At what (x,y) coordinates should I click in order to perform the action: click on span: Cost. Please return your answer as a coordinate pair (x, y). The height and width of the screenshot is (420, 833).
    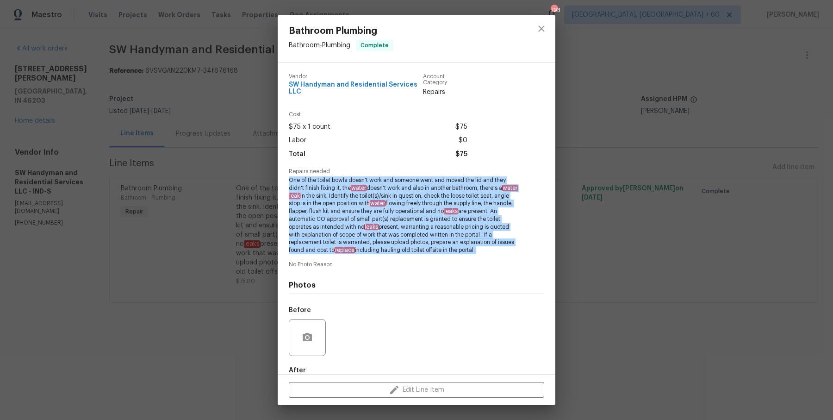
    Looking at the image, I should click on (378, 114).